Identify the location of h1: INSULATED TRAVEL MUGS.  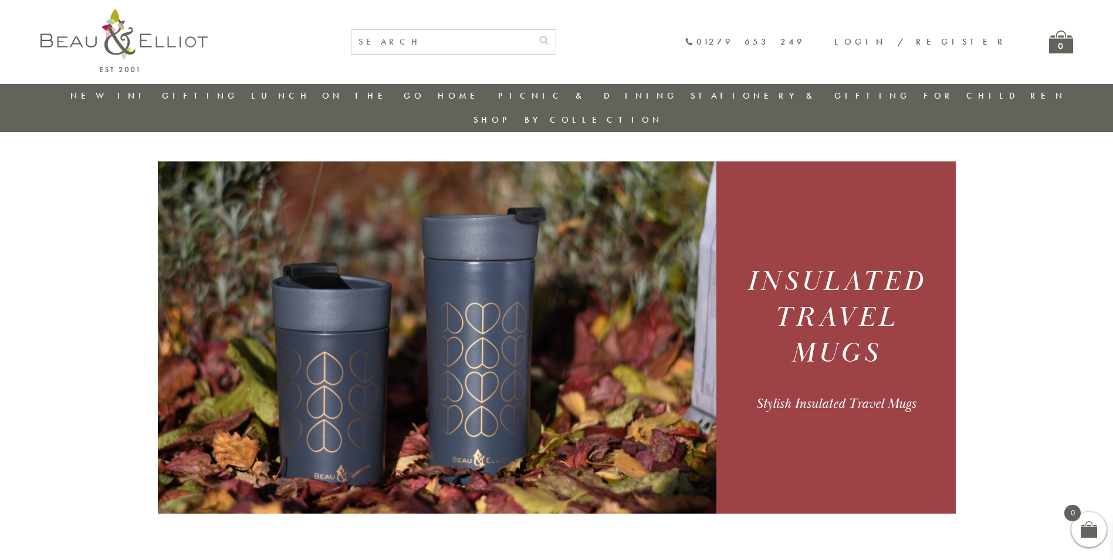
(835, 317).